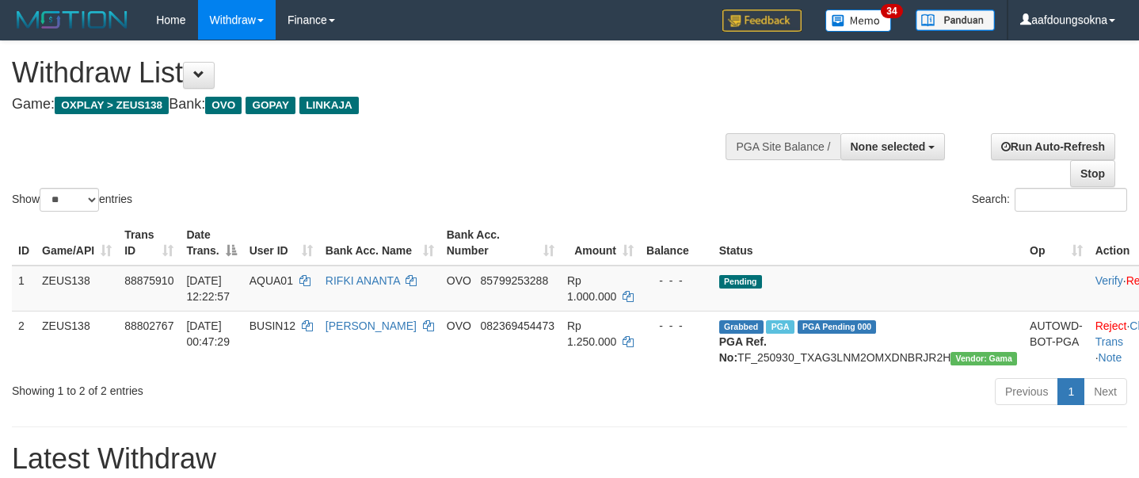  What do you see at coordinates (741, 281) in the screenshot?
I see `span: Pending` at bounding box center [741, 281].